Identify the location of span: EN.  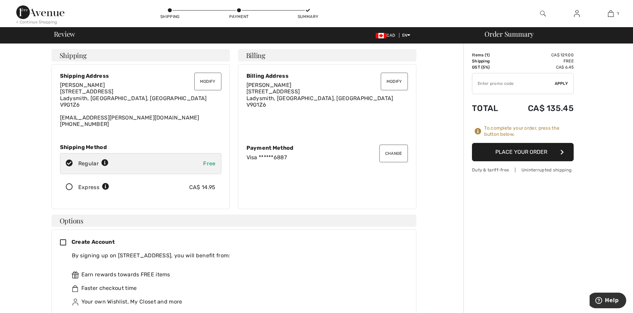
(406, 35).